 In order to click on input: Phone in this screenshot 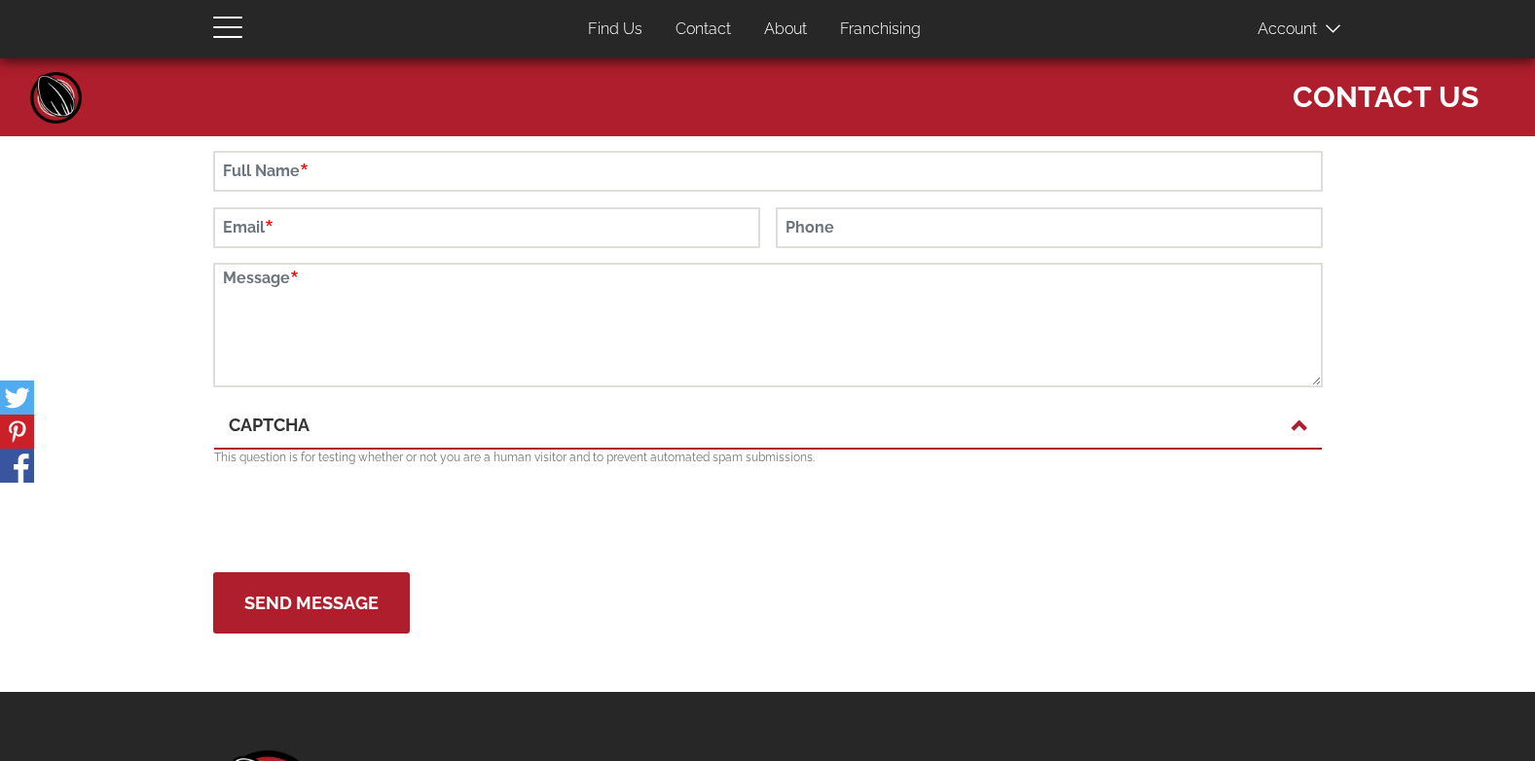, I will do `click(1049, 228)`.